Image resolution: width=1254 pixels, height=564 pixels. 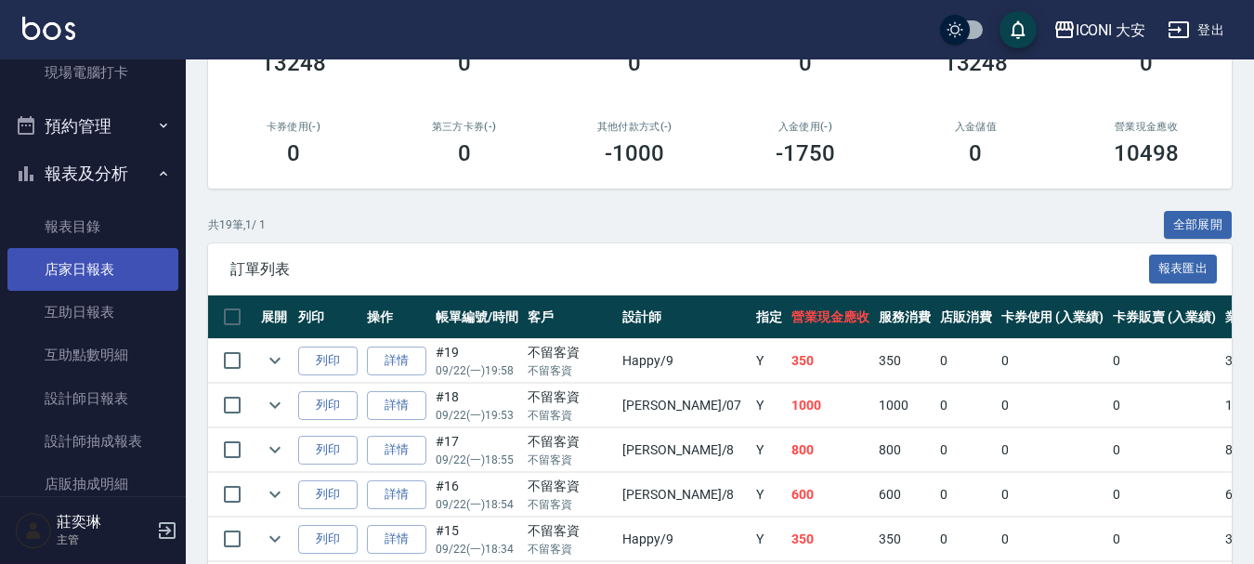 What do you see at coordinates (477, 371) in the screenshot?
I see `p: 09/22 (一) 19:58` at bounding box center [477, 371].